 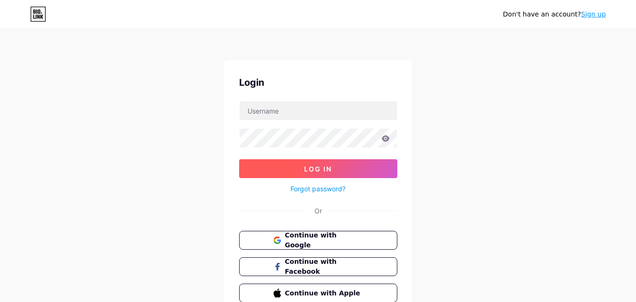 What do you see at coordinates (323, 293) in the screenshot?
I see `span: Continue with Apple` at bounding box center [323, 293].